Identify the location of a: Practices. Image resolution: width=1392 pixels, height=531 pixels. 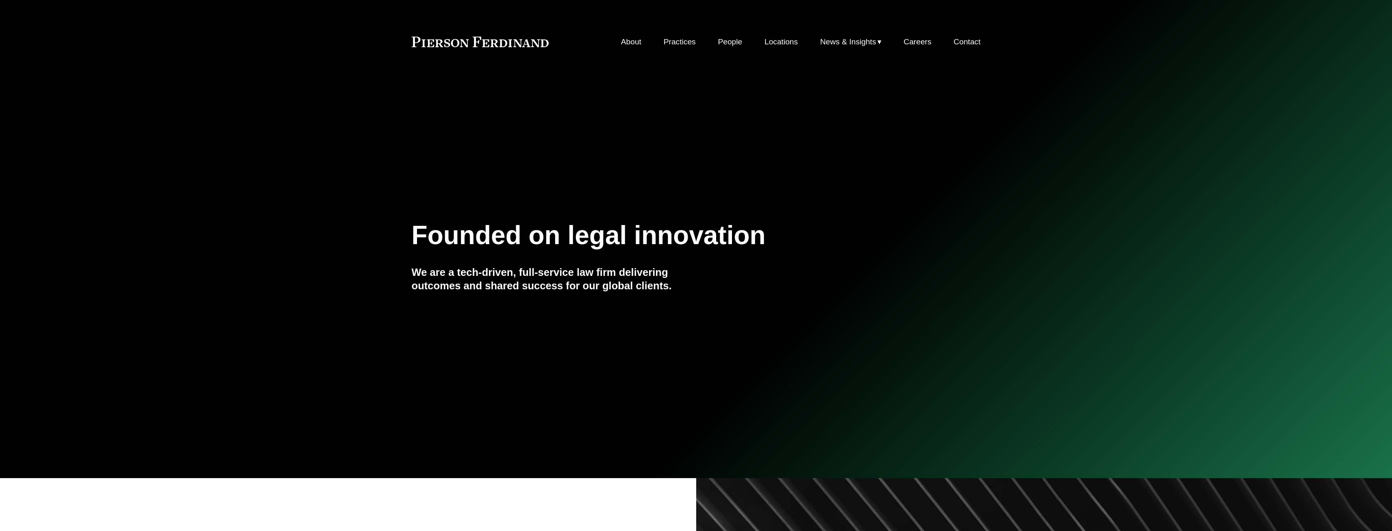
(680, 42).